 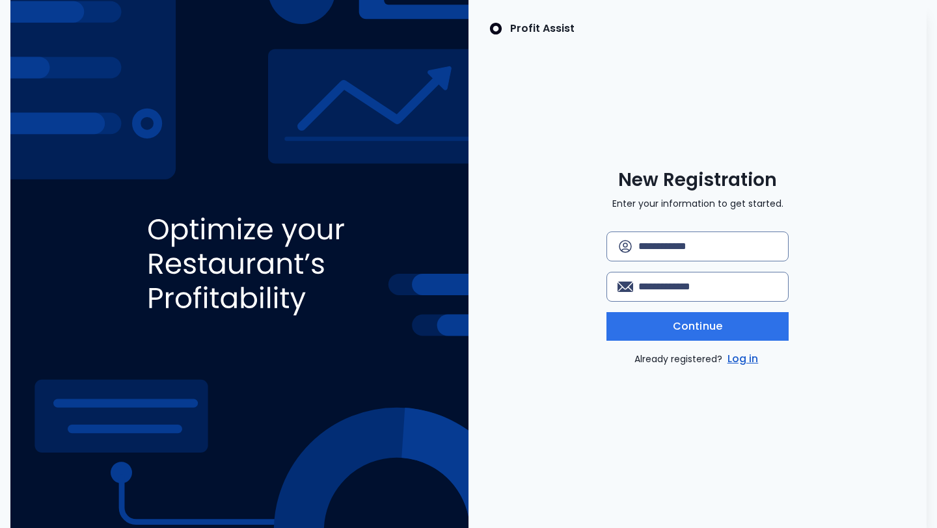 I want to click on img: SpotOn Logo, so click(x=496, y=29).